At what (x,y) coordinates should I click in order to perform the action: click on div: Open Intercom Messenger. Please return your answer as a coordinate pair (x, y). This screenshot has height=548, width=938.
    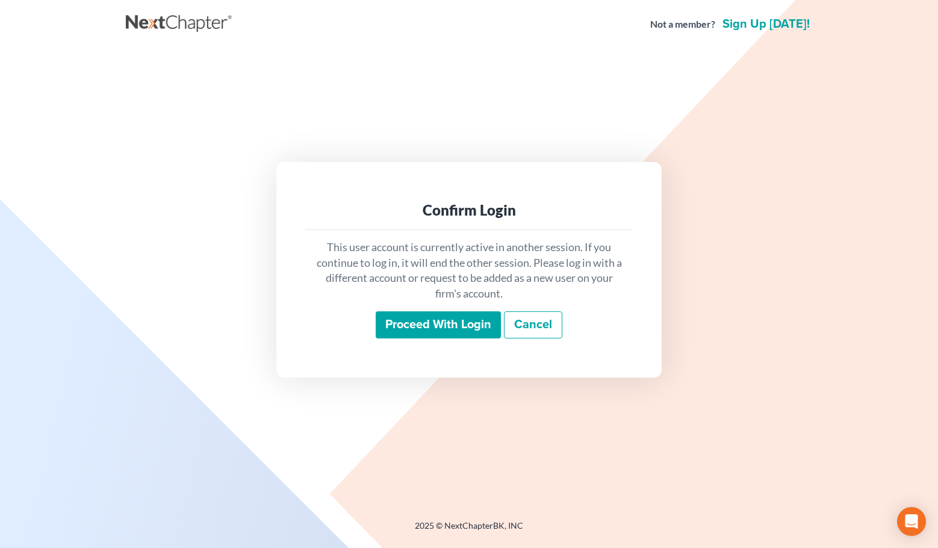
    Looking at the image, I should click on (912, 522).